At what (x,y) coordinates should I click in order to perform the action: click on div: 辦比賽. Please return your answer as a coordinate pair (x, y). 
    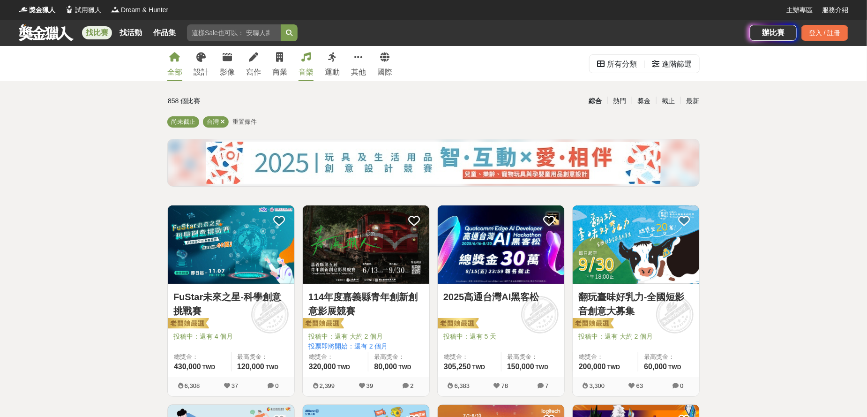
    Looking at the image, I should click on (773, 33).